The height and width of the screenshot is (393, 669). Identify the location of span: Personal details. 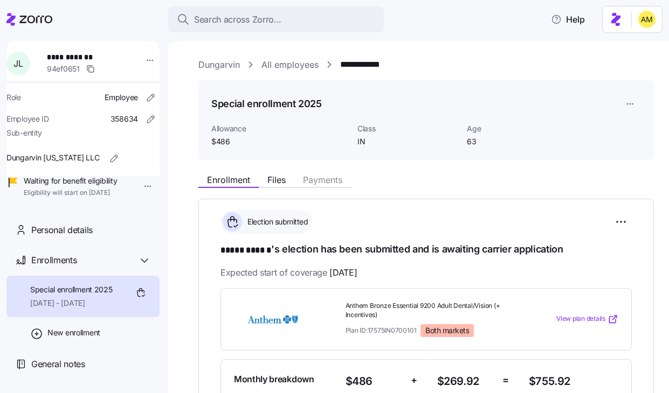
(62, 230).